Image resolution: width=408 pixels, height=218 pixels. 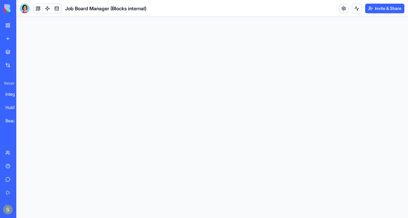 What do you see at coordinates (14, 107) in the screenshot?
I see `div: HubSpot Lead Research & Outreach Engine` at bounding box center [14, 107].